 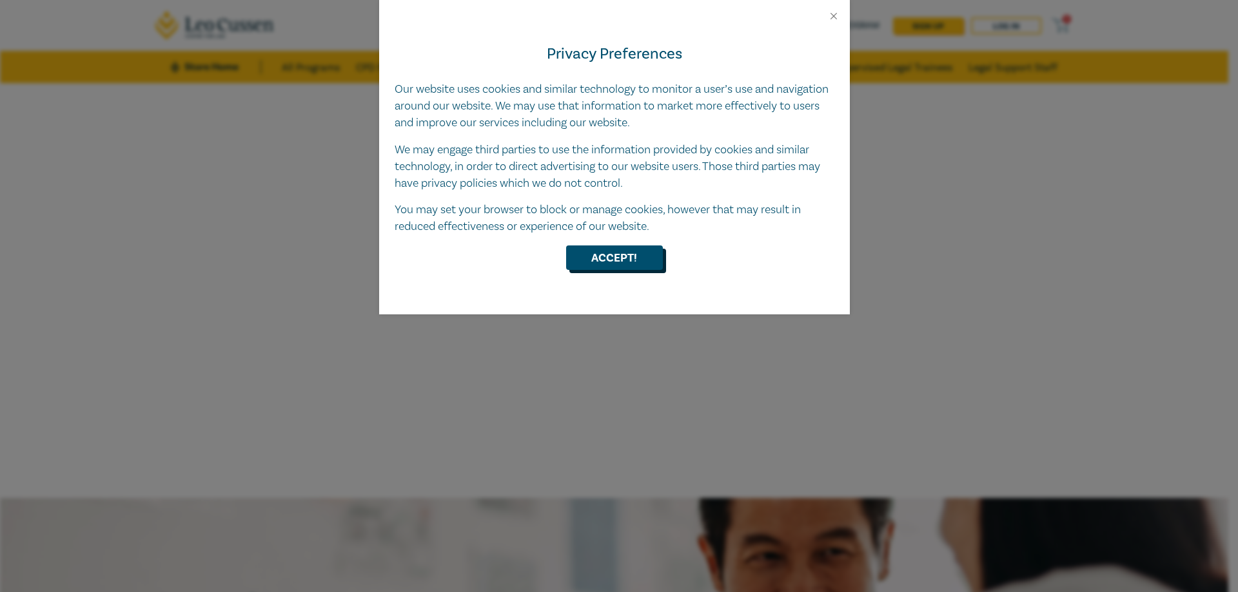 I want to click on h4: Privacy Preferences, so click(x=614, y=54).